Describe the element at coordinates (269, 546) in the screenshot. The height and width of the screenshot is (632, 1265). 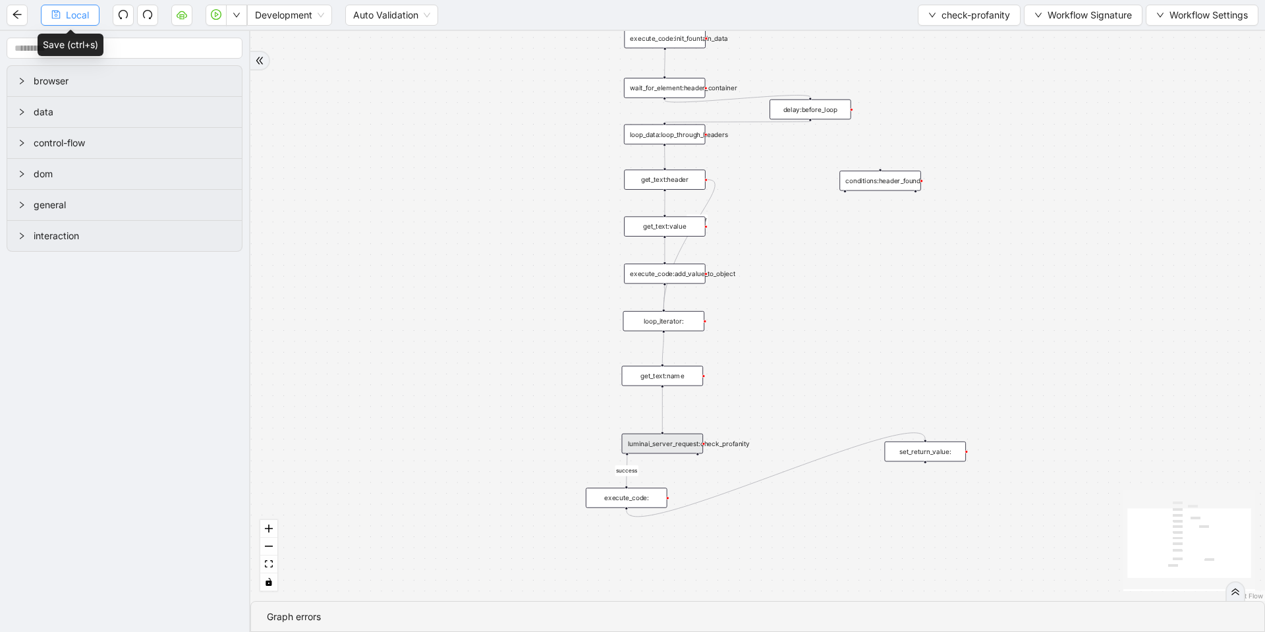
I see `button: zoom out` at that location.